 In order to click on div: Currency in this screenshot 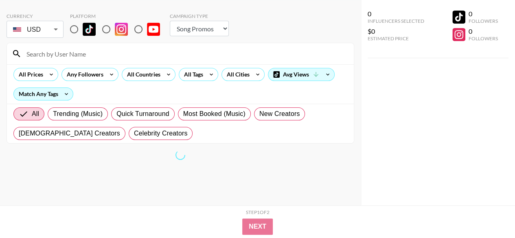, I will do `click(35, 16)`.